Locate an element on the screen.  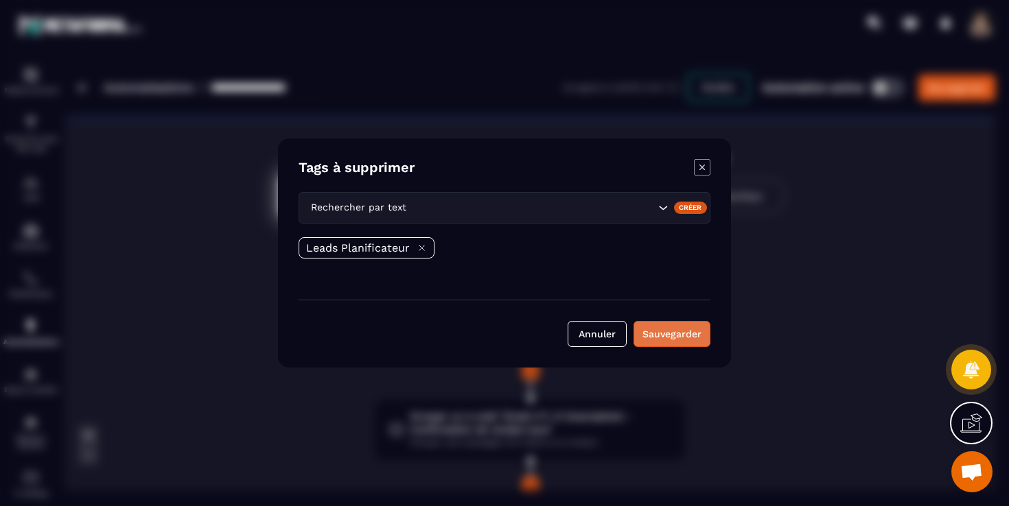
div: Search for option is located at coordinates (504, 208).